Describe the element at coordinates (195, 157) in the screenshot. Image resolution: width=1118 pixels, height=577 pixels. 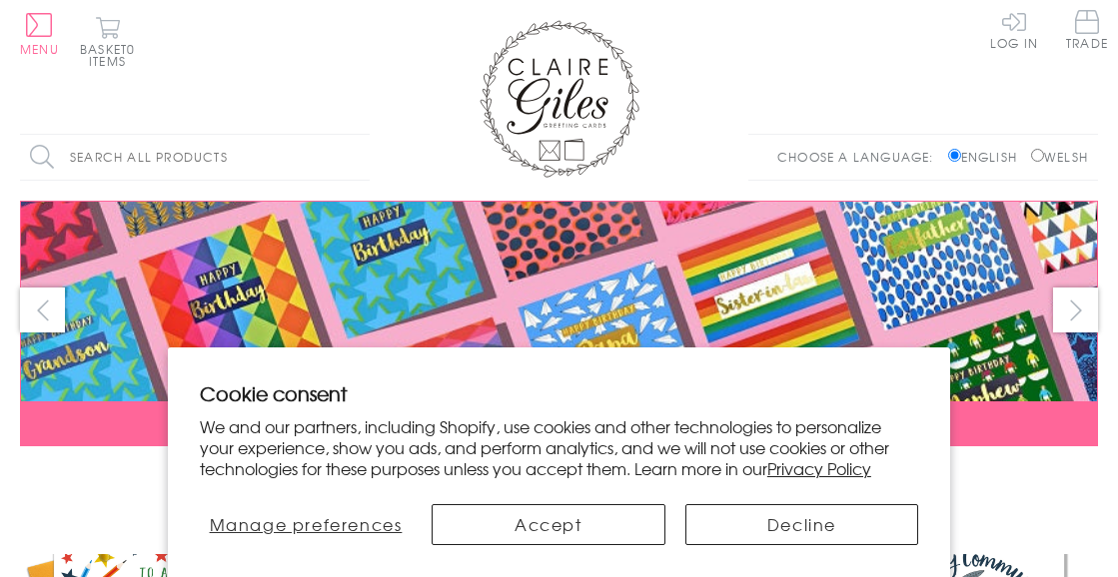
I see `input: Search all products` at that location.